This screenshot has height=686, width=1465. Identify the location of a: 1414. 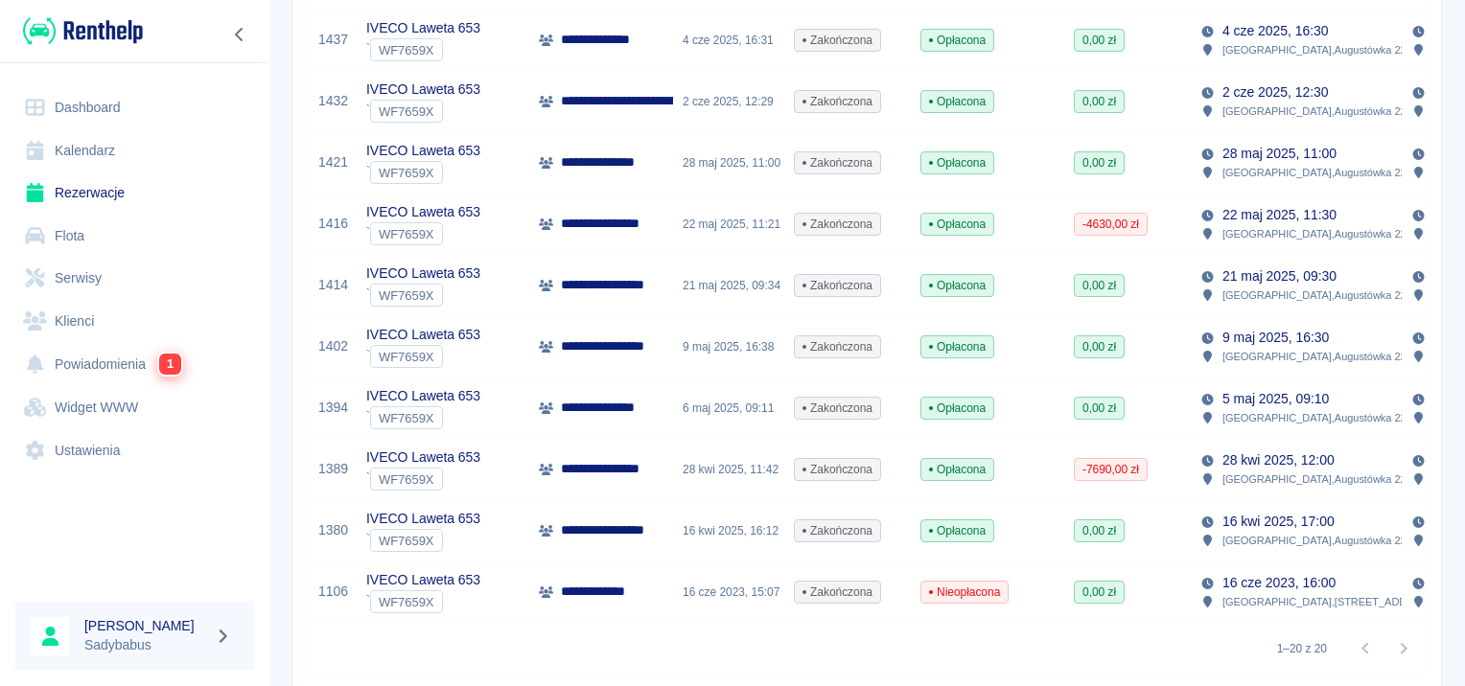
(333, 285).